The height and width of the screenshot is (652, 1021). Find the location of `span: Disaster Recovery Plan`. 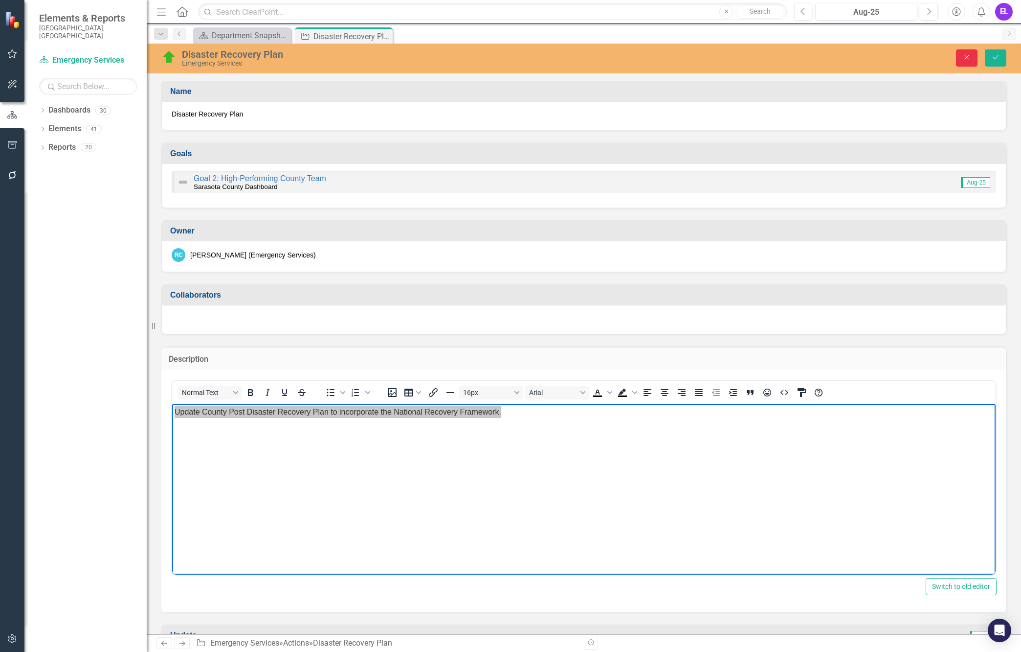

span: Disaster Recovery Plan is located at coordinates (584, 114).